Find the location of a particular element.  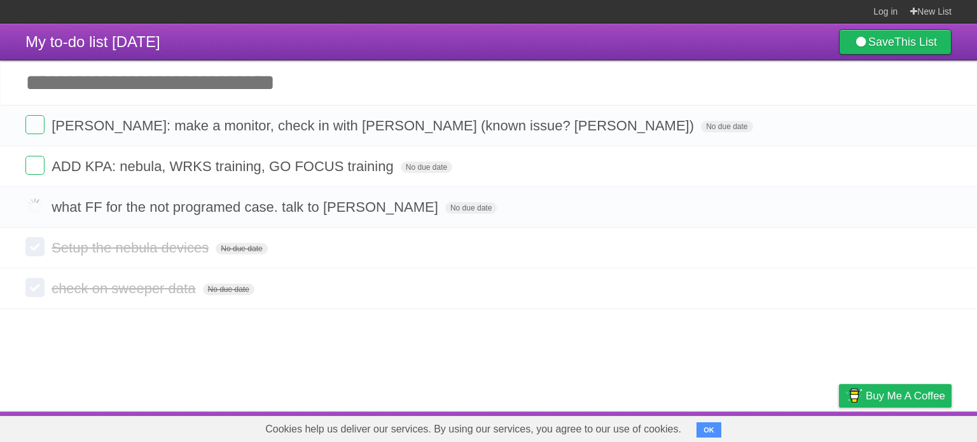

a: SaveThis List is located at coordinates (895, 42).